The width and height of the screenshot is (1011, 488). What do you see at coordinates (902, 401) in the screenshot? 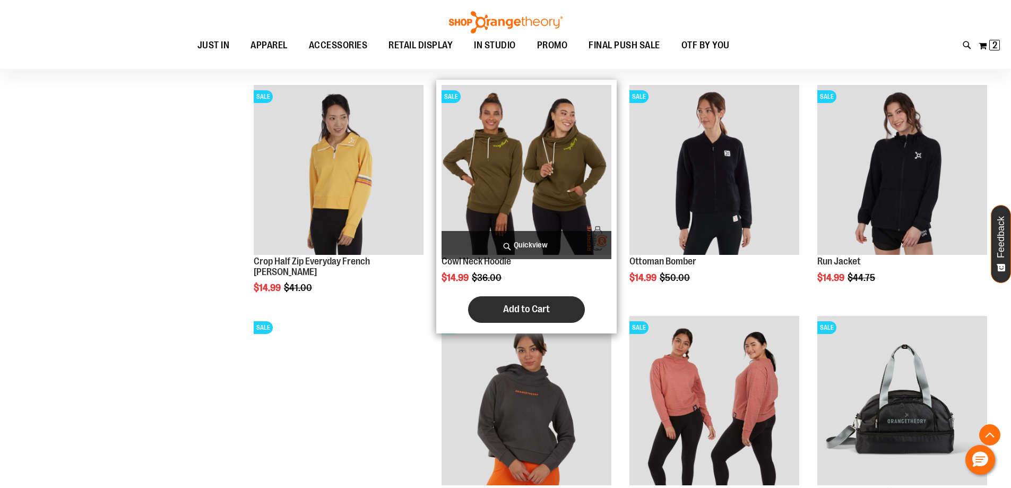
I see `img: Compartment Duffel front` at bounding box center [902, 401].